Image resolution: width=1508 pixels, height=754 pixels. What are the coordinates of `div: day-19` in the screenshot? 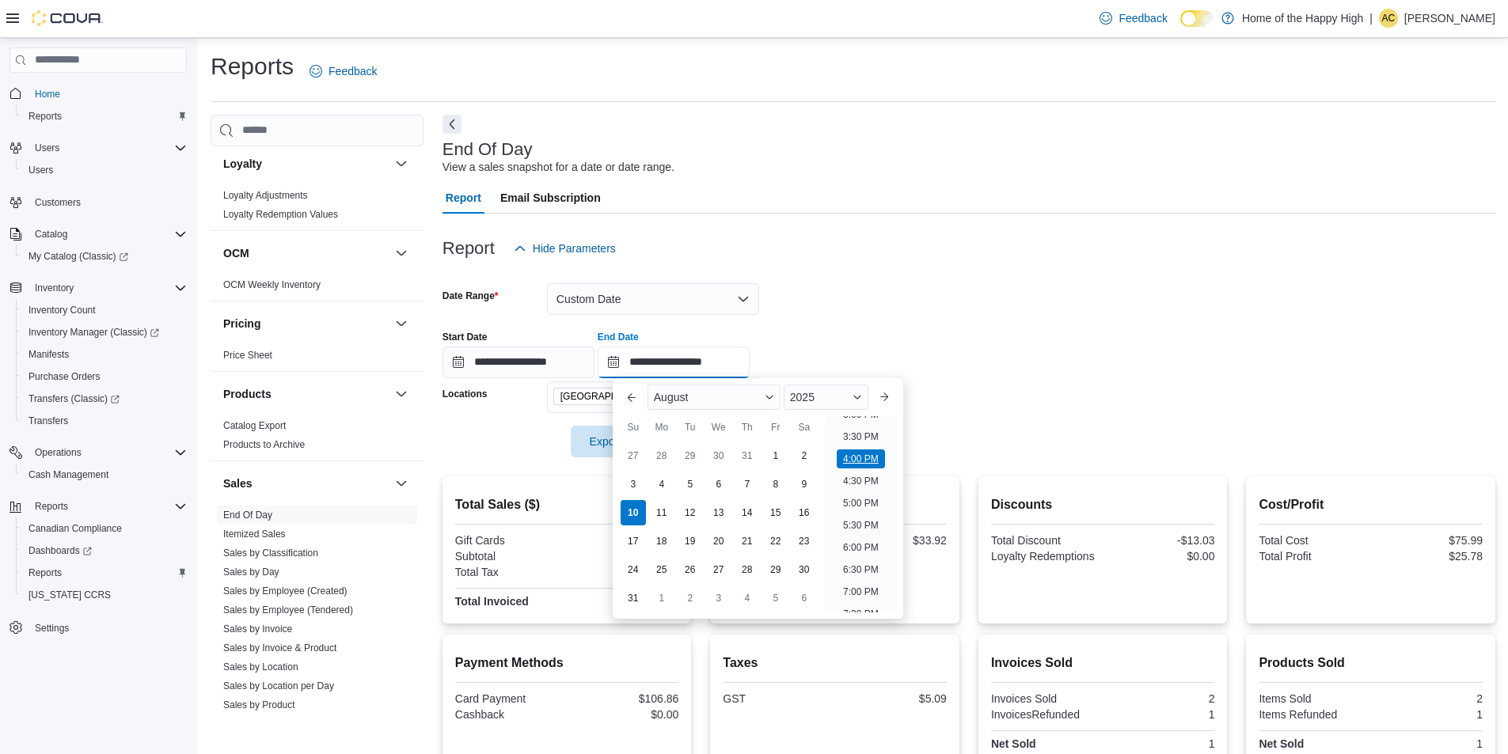 It's located at (690, 541).